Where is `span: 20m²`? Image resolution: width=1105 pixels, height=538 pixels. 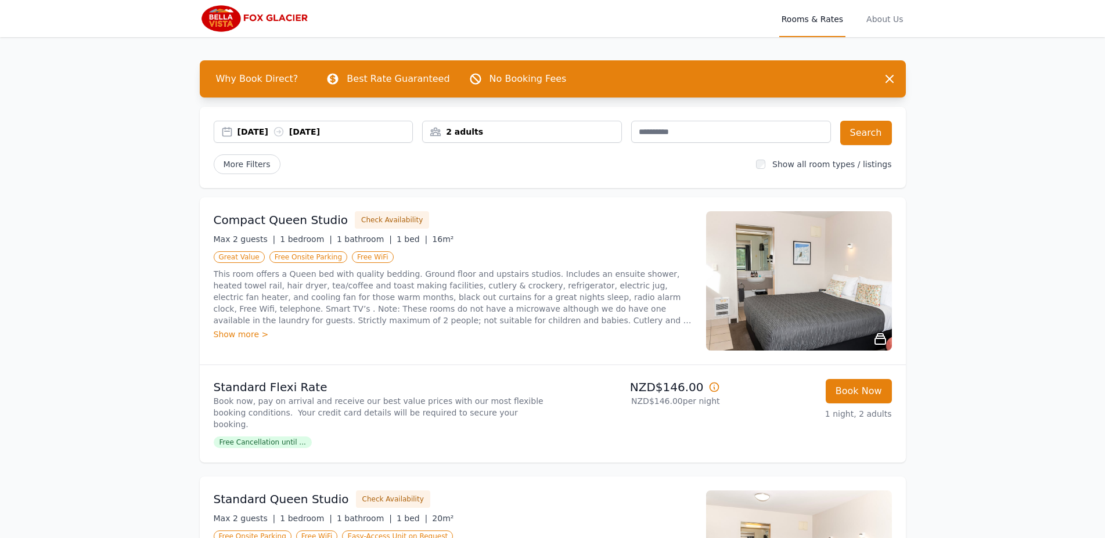
span: 20m² is located at coordinates (442, 518).